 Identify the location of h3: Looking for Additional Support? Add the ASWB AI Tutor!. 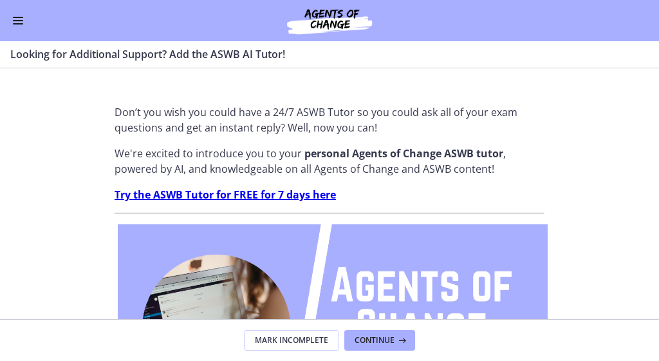
(322, 54).